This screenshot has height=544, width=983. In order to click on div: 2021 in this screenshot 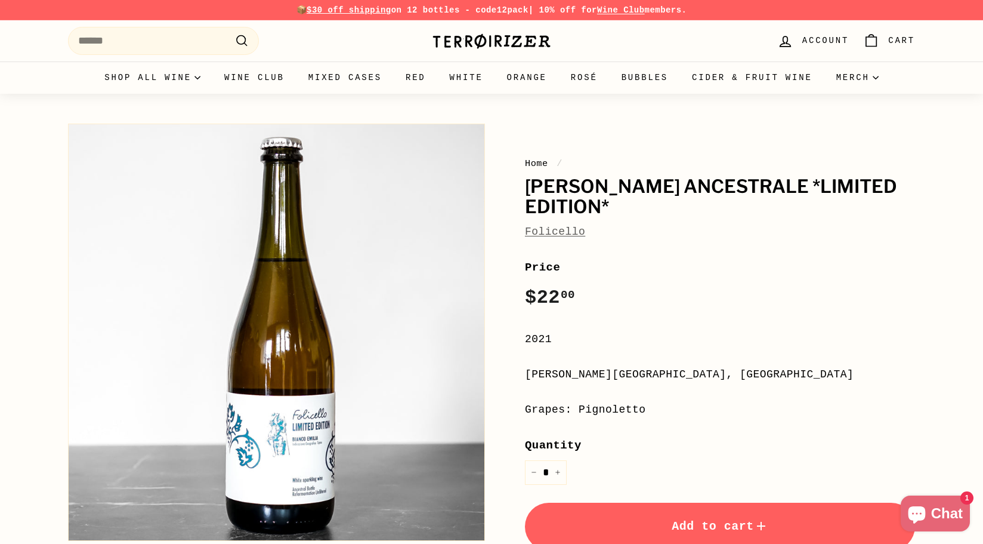, I will do `click(720, 339)`.